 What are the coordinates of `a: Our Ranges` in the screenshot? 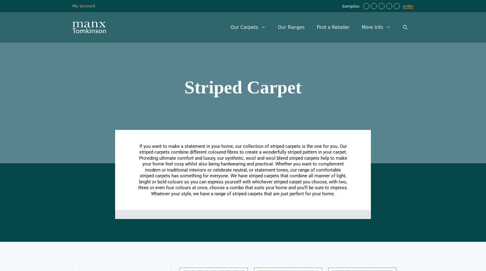 It's located at (291, 27).